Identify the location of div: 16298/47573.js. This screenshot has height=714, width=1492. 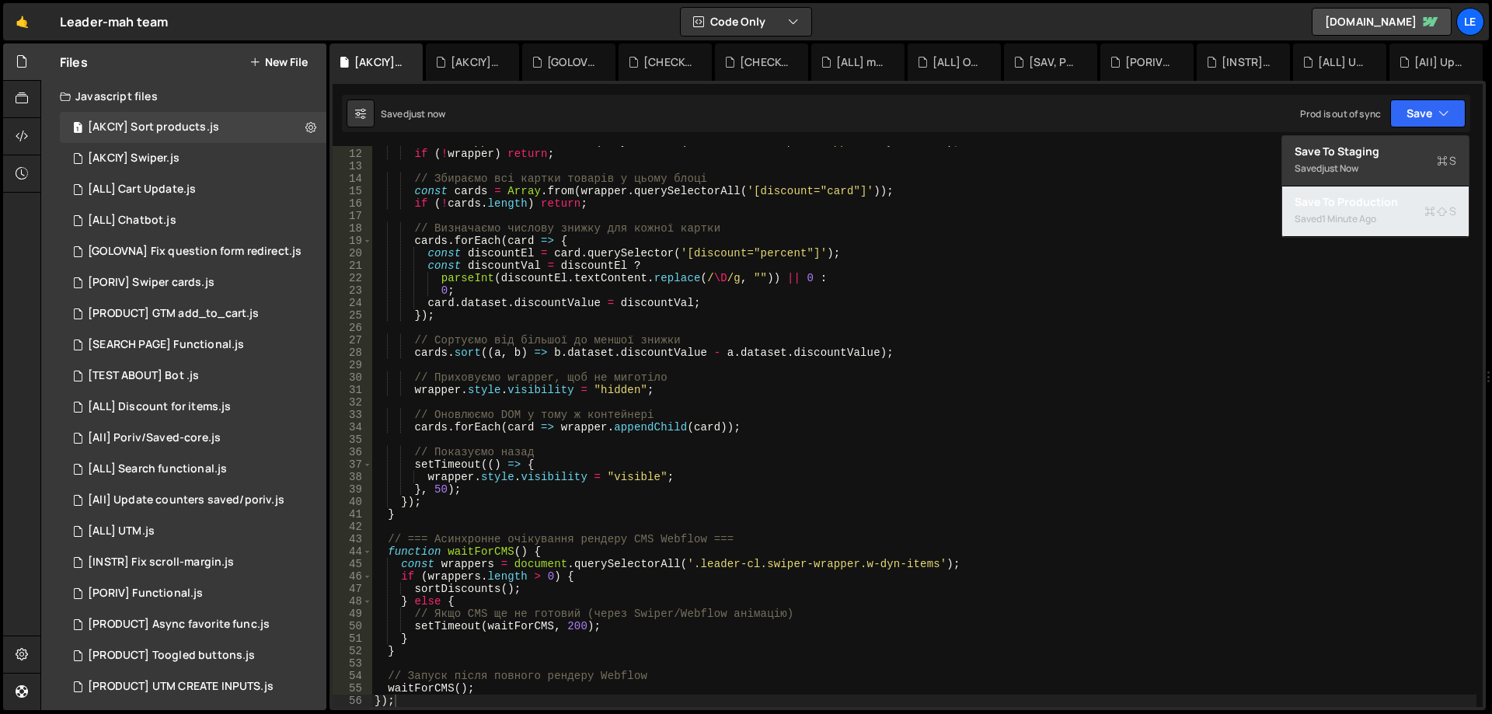
(193, 283).